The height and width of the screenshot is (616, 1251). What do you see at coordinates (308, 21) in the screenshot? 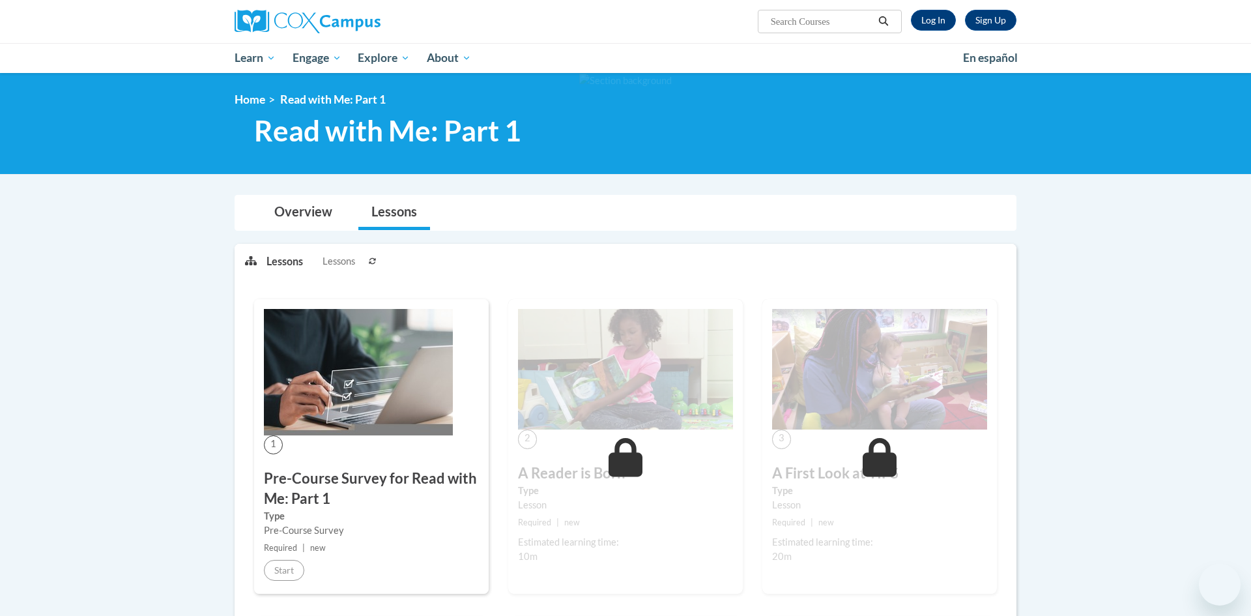
I see `img: Cox Campus` at bounding box center [308, 21].